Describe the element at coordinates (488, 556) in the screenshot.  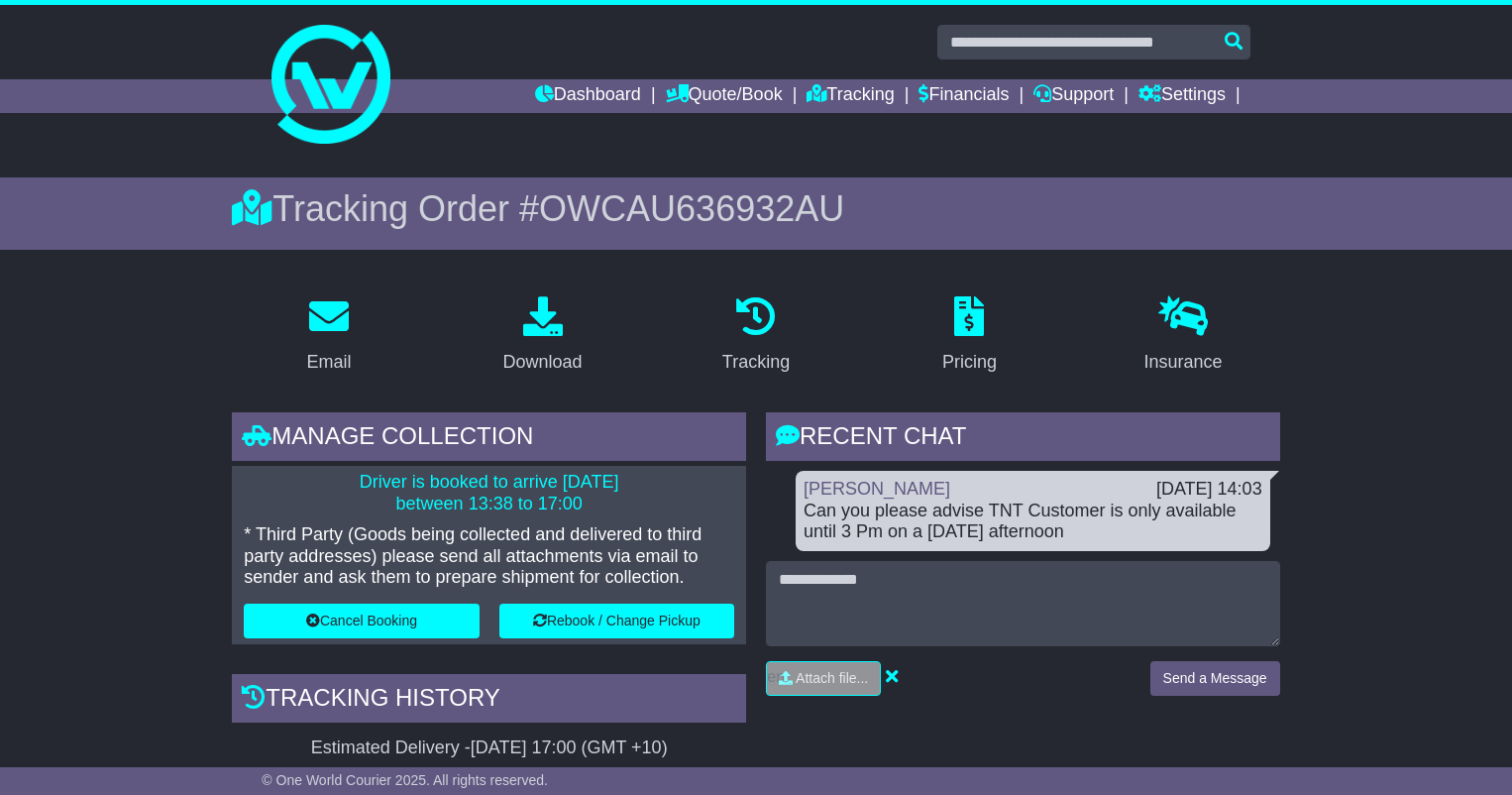
I see `p: * Third Party (Goods being collected and delivered to third party addresses) please send all atta...` at that location.